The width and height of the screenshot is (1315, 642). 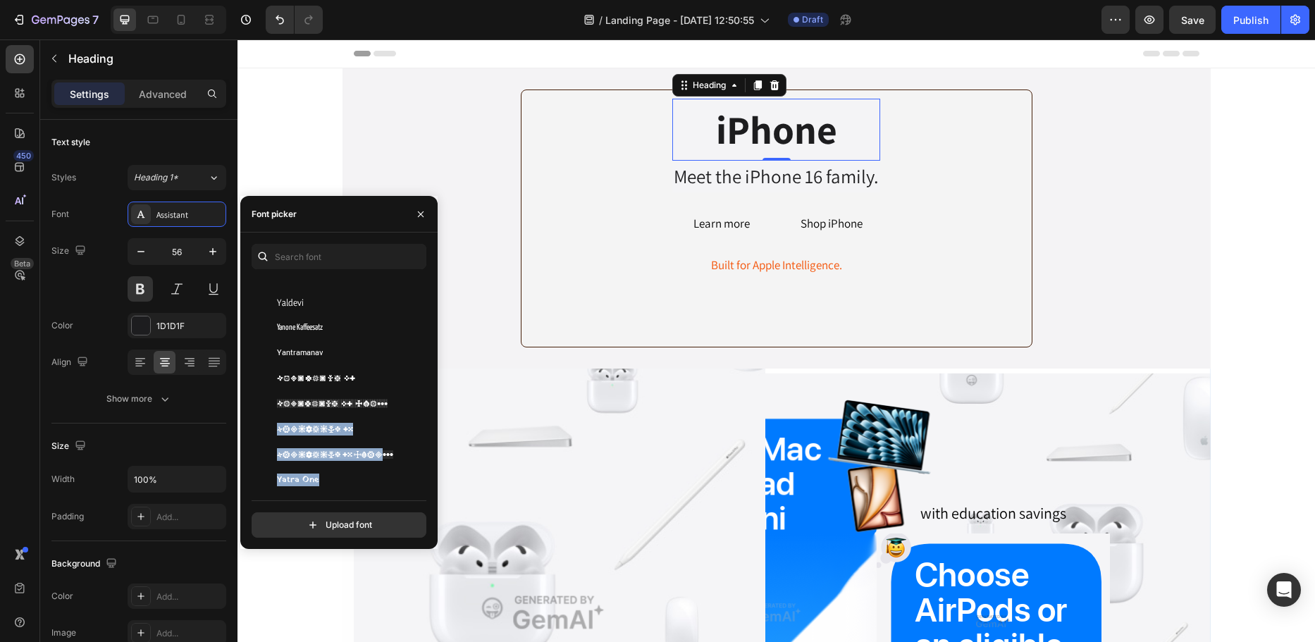 I want to click on div: Shop iPhone, so click(x=594, y=185).